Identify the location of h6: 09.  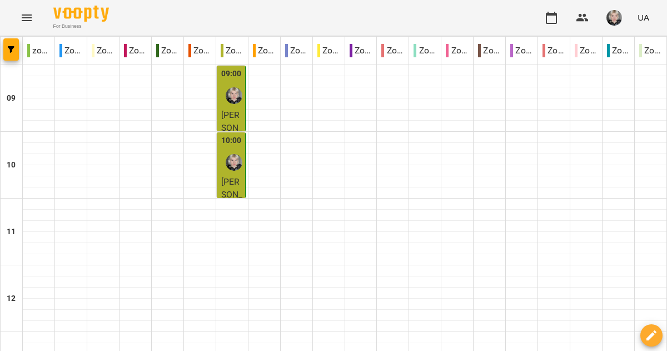
(11, 98).